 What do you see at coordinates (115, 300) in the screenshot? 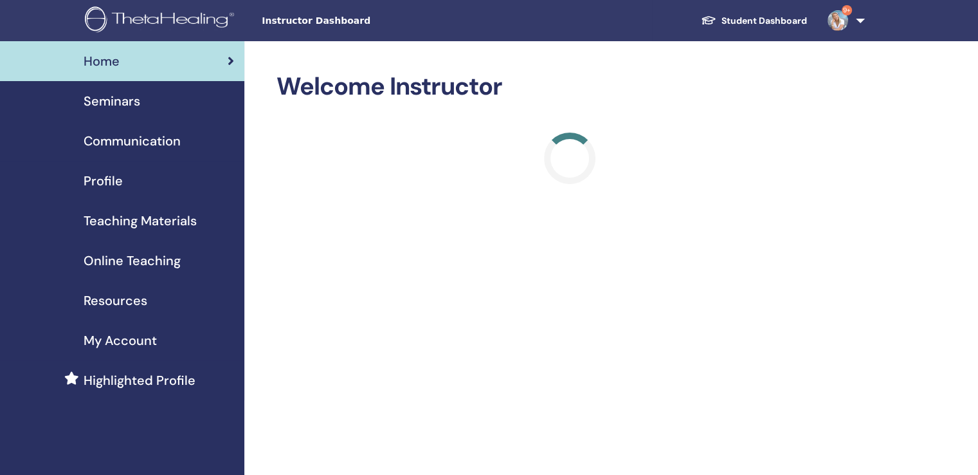
I see `span: Resources` at bounding box center [115, 300].